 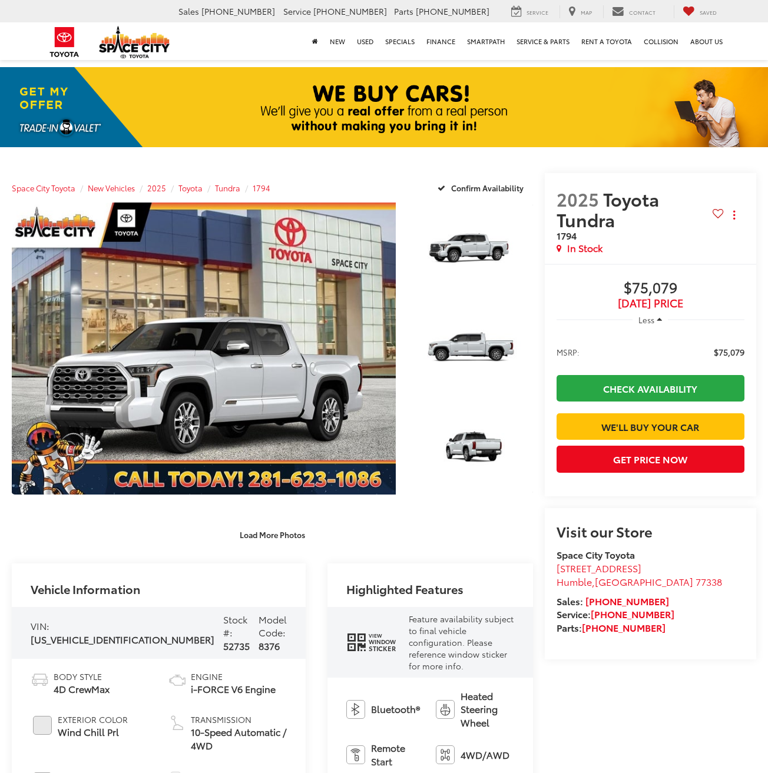 What do you see at coordinates (482, 187) in the screenshot?
I see `button: Confirm Availability` at bounding box center [482, 187].